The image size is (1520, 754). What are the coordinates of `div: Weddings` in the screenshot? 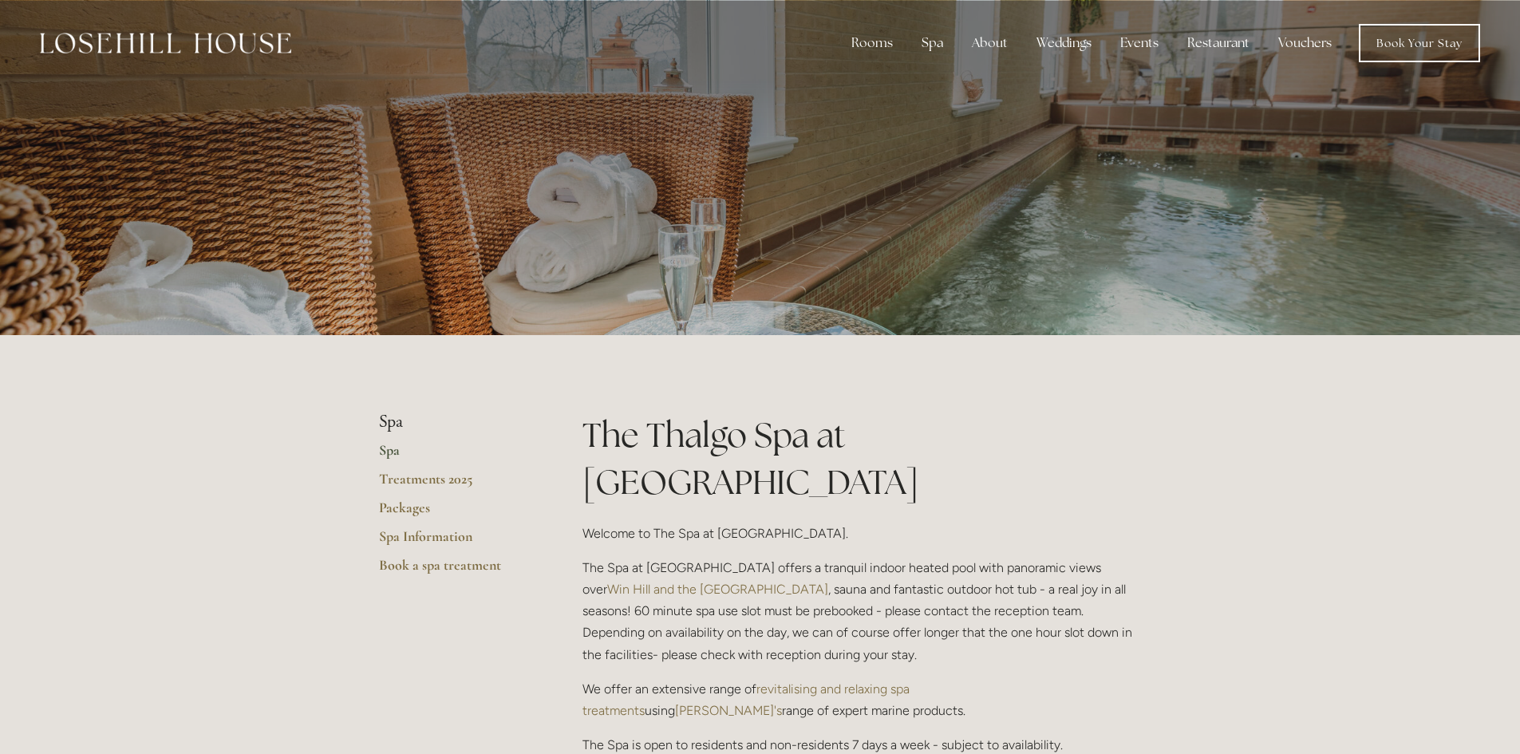 It's located at (1064, 43).